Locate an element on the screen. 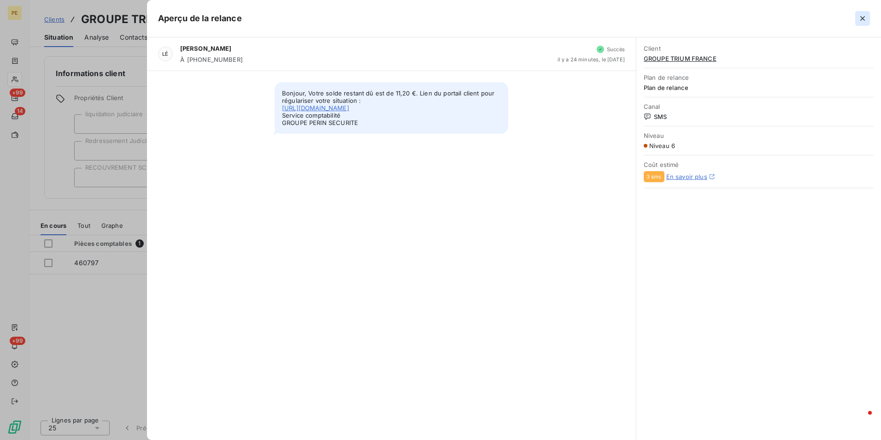 Image resolution: width=881 pixels, height=440 pixels. span: 3 sms is located at coordinates (654, 177).